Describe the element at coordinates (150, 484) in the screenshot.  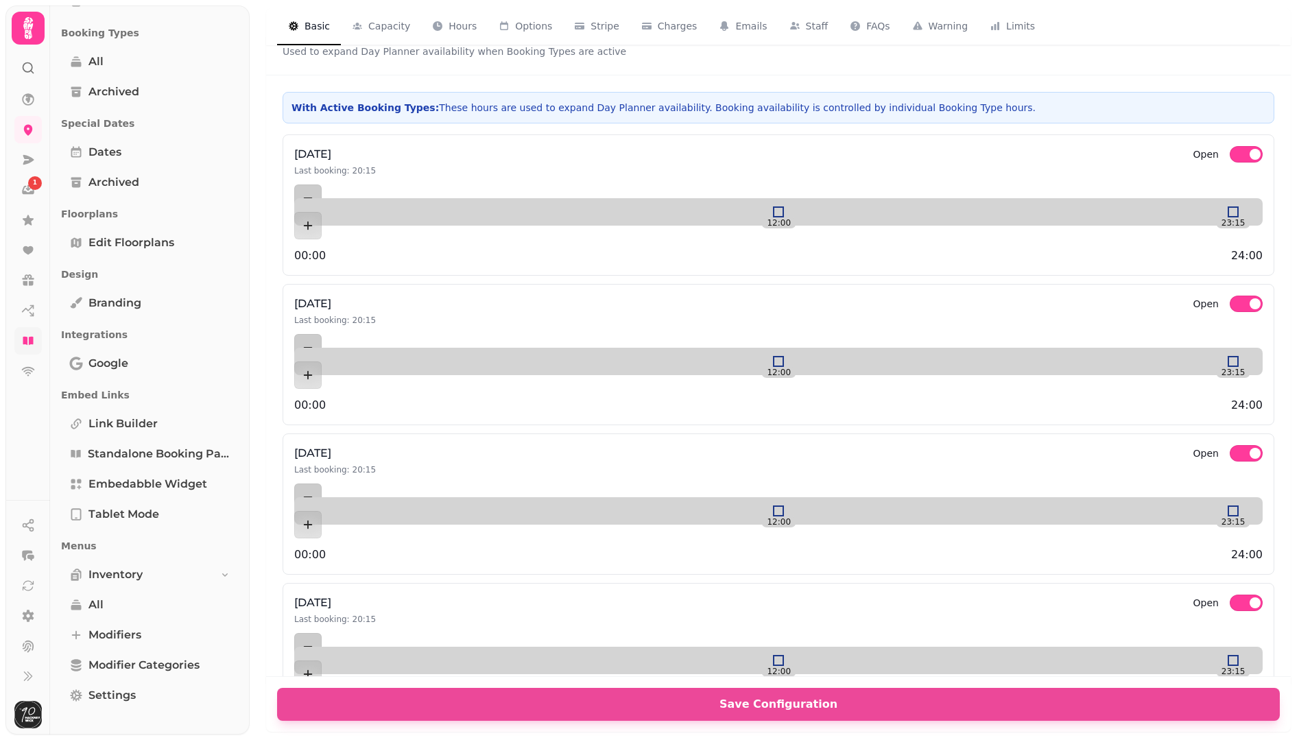
I see `a: Embedabble widget` at that location.